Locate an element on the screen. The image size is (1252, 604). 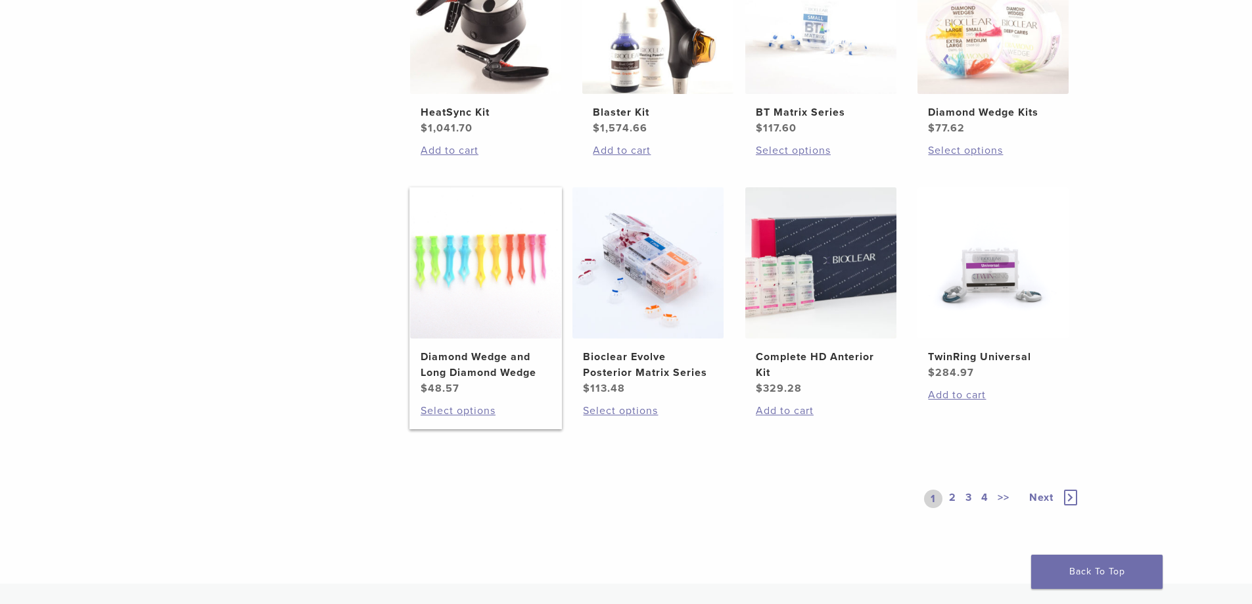
a: Bioclear Evolve Posterior Matrix SeriesBioclear Evolve Posterior Matrix Series $113.48 is located at coordinates (648, 292).